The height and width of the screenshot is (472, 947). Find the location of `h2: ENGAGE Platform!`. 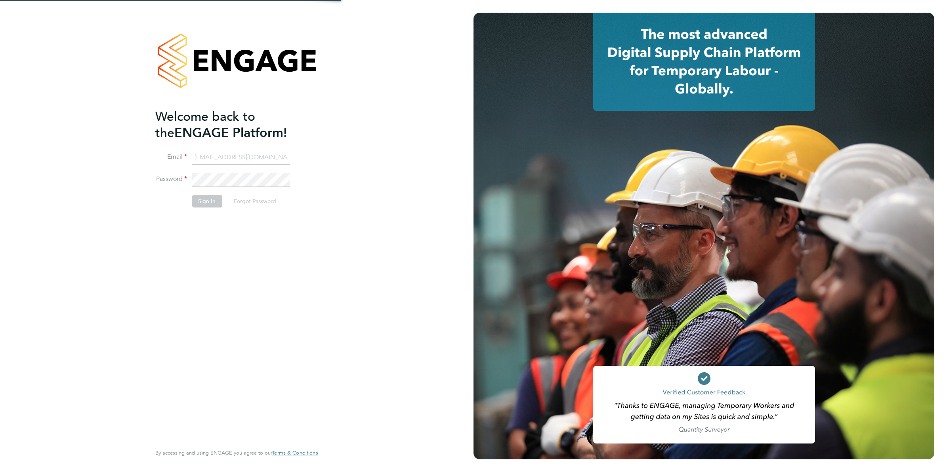

h2: ENGAGE Platform! is located at coordinates (232, 125).